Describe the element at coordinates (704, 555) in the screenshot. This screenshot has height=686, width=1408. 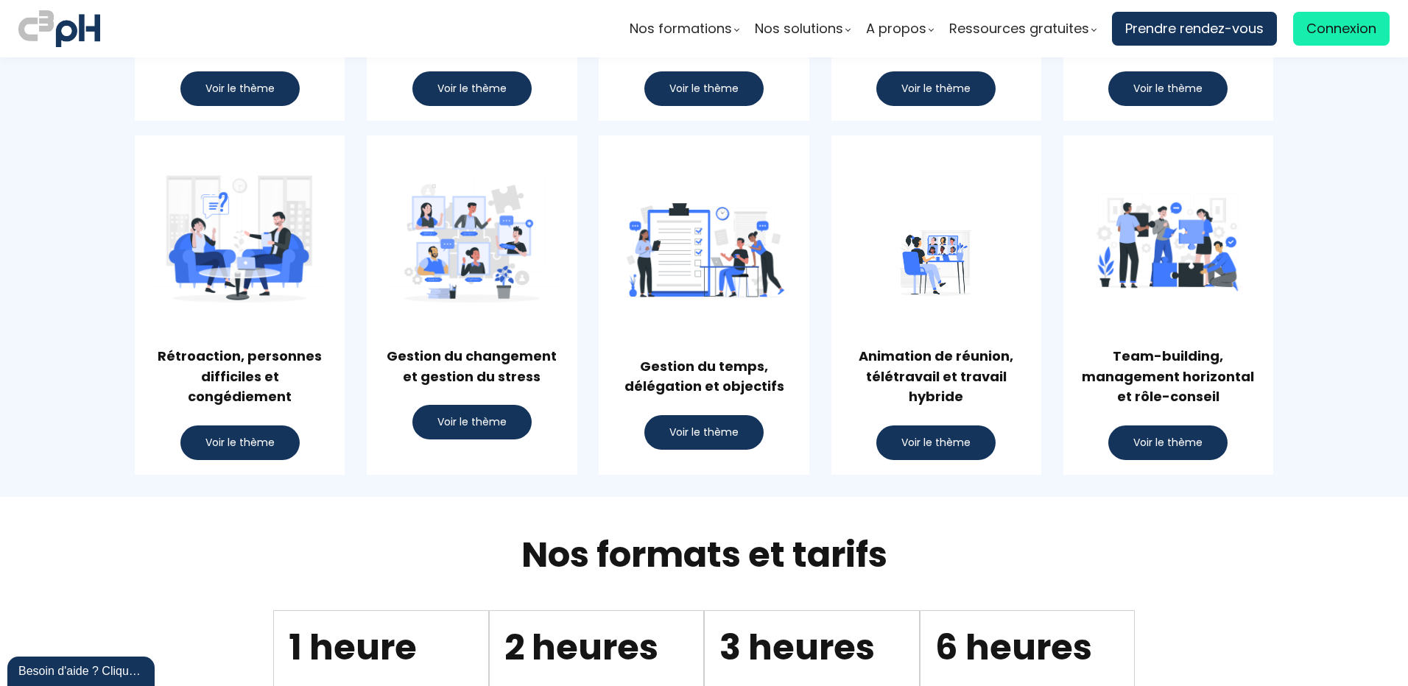
I see `h1: Nos formats et tarifs` at that location.